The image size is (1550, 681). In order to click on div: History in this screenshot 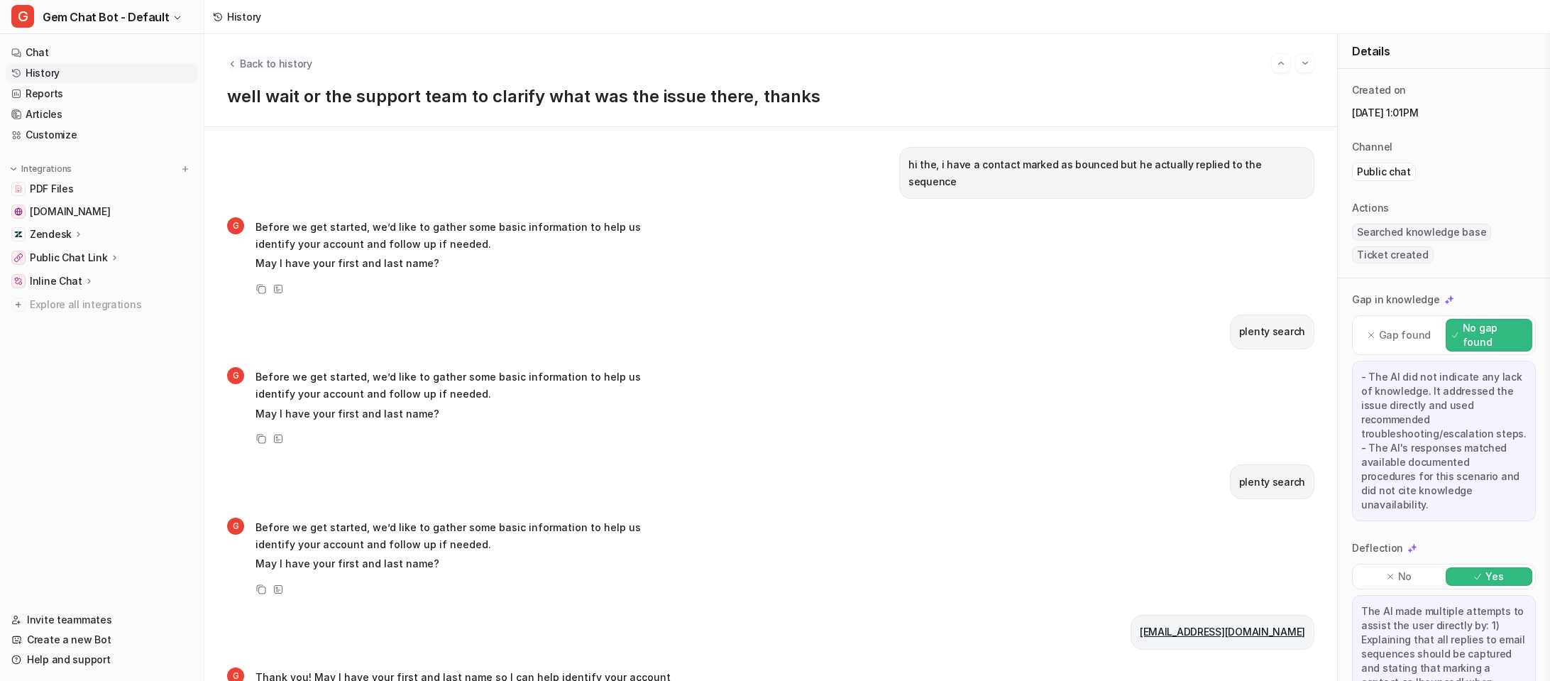, I will do `click(244, 16)`.